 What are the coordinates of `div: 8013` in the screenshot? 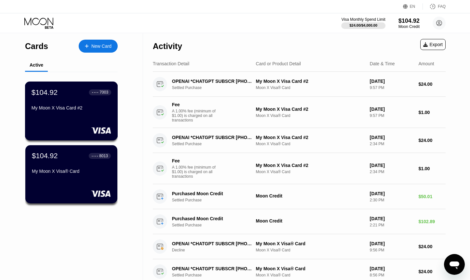 It's located at (103, 156).